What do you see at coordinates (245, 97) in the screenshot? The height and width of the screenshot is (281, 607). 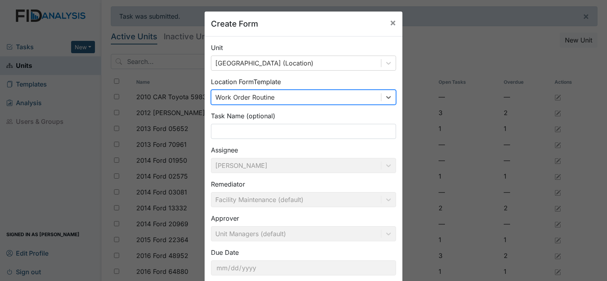 I see `div: Work Order Routine` at bounding box center [245, 97].